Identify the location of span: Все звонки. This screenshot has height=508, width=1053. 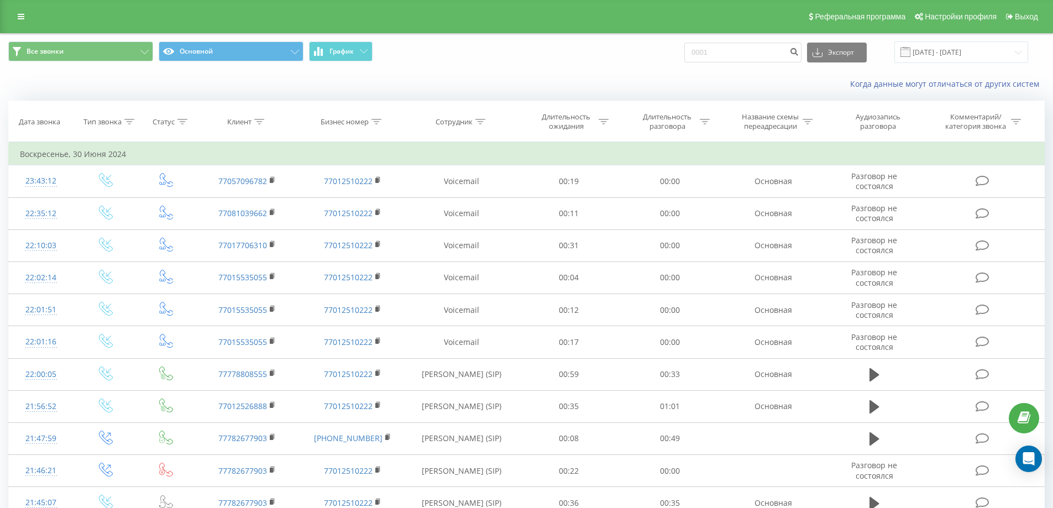
(45, 51).